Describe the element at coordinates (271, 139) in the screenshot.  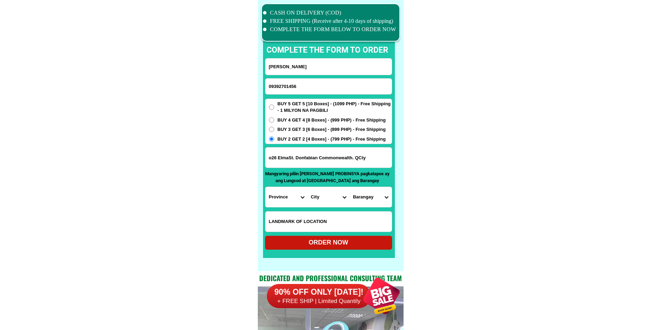
I see `input: BUY 2 GET 2 [4 Boxes] - (799 PHP) - Free Shipping` at that location.